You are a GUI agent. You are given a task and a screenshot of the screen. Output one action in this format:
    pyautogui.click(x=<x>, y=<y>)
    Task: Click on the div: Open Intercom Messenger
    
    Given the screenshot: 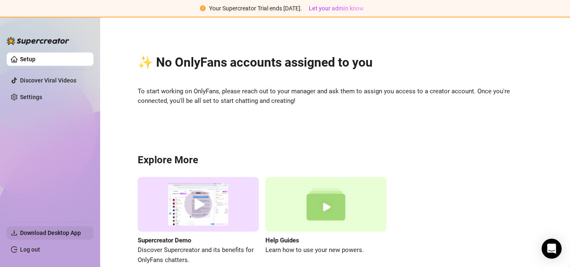 What is the action you would take?
    pyautogui.click(x=551, y=249)
    